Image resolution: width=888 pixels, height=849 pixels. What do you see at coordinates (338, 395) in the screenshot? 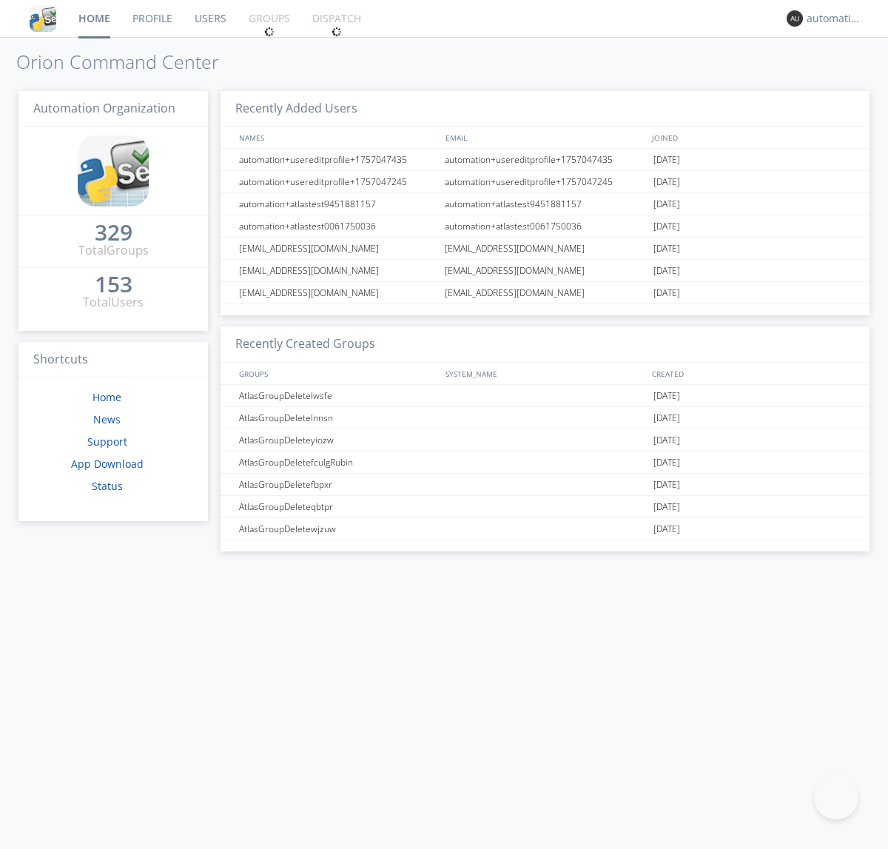
I see `div: AtlasGroupDeletelwsfe` at bounding box center [338, 395].